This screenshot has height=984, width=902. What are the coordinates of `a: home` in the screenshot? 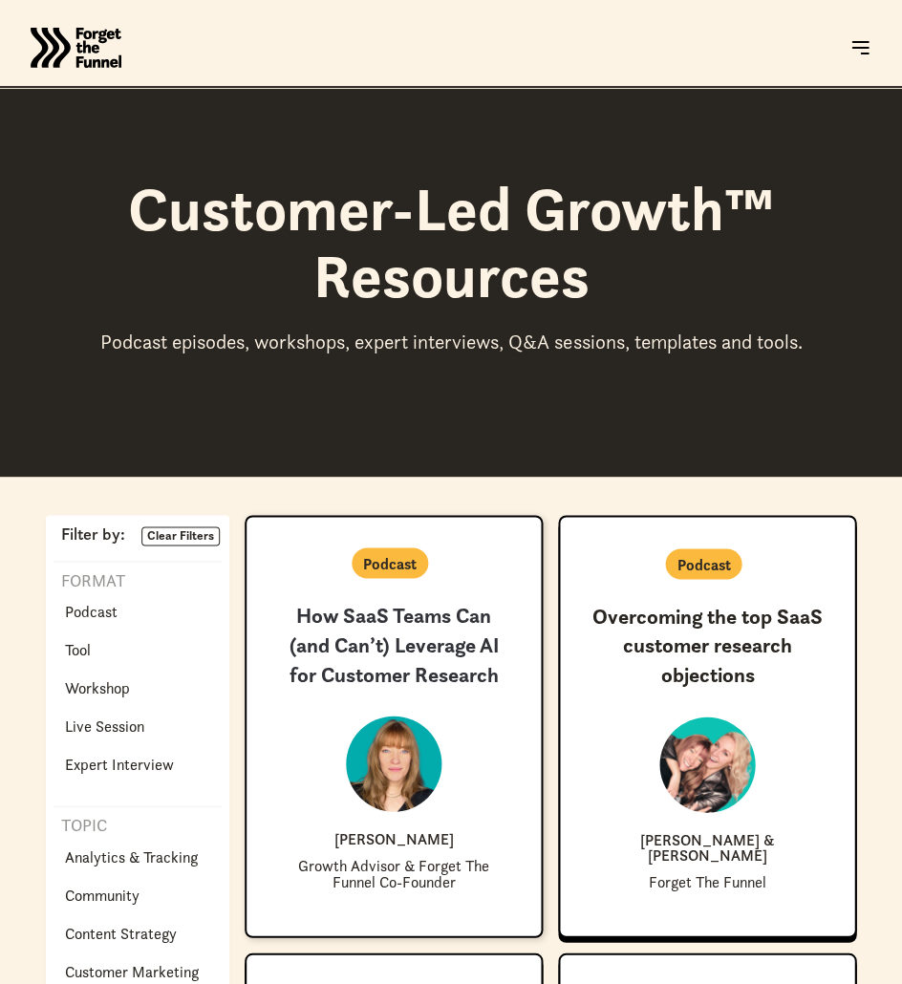 It's located at (75, 48).